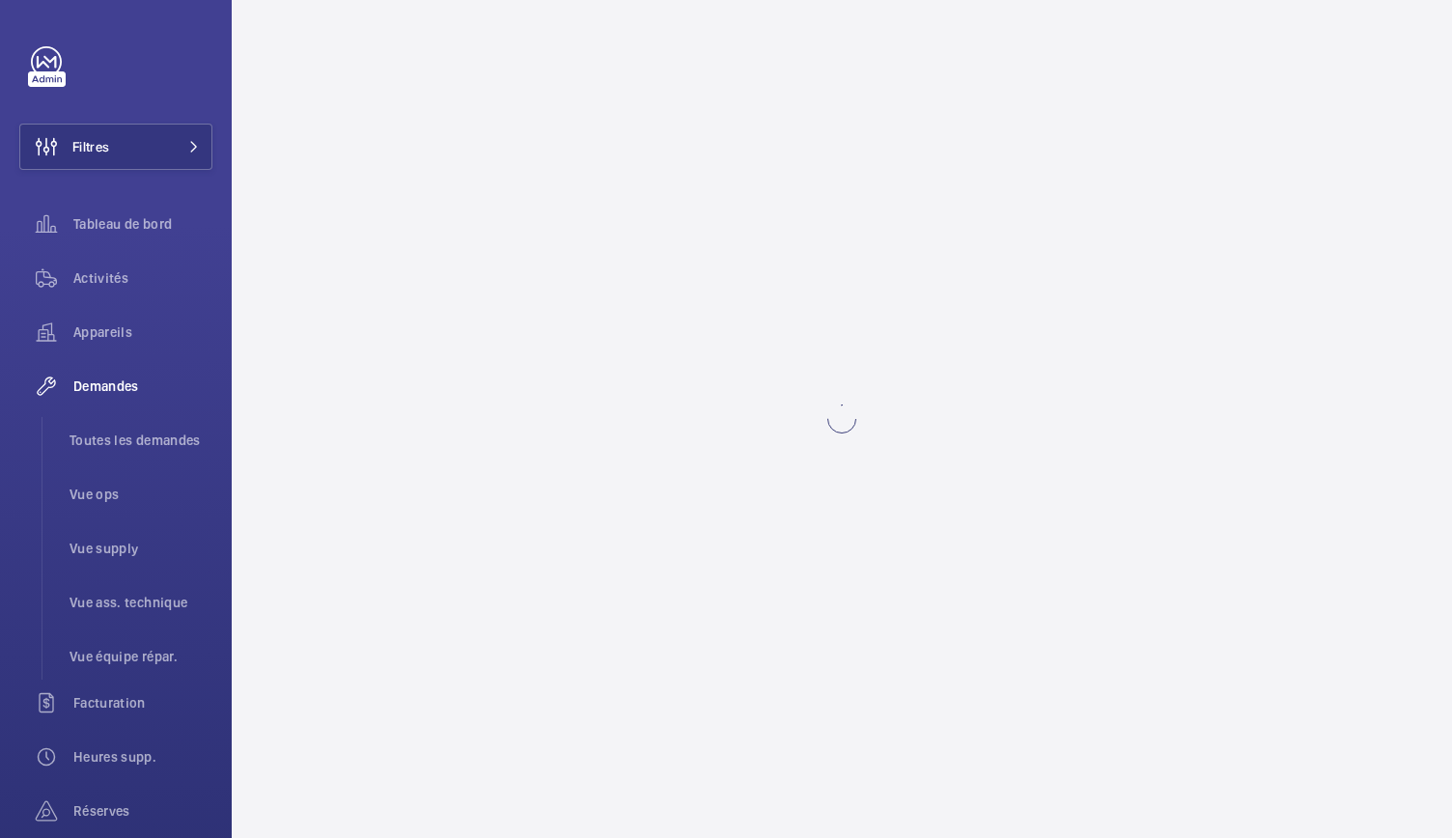 The width and height of the screenshot is (1452, 838). Describe the element at coordinates (141, 602) in the screenshot. I see `span: Vue ass. technique` at that location.